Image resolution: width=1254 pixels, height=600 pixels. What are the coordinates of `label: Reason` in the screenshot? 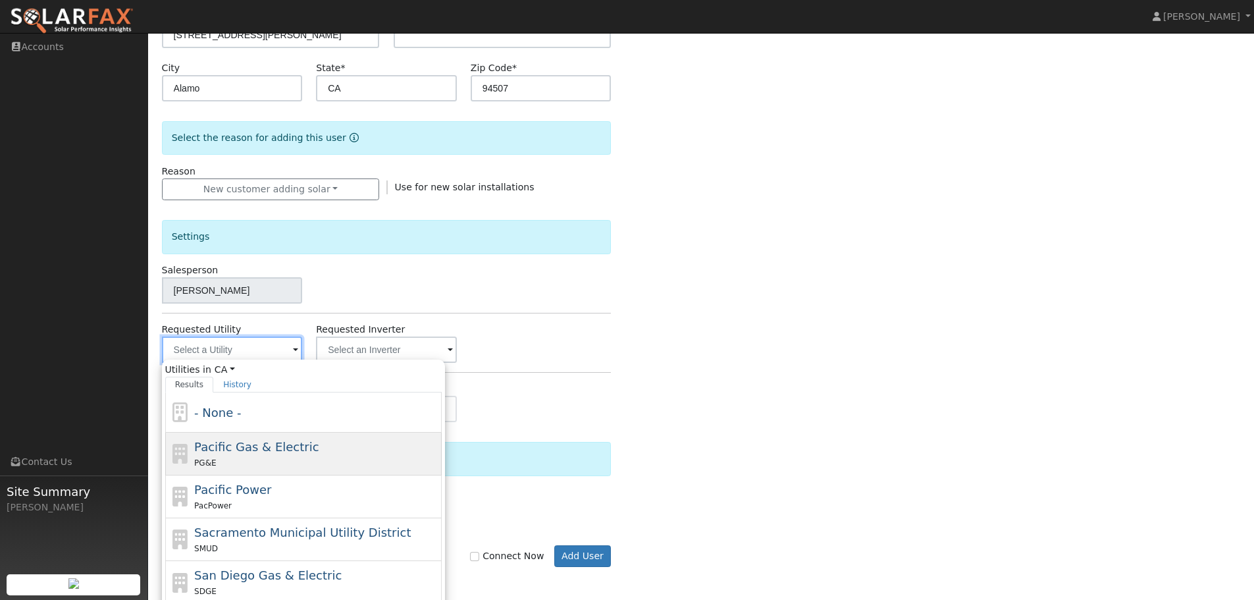 It's located at (178, 171).